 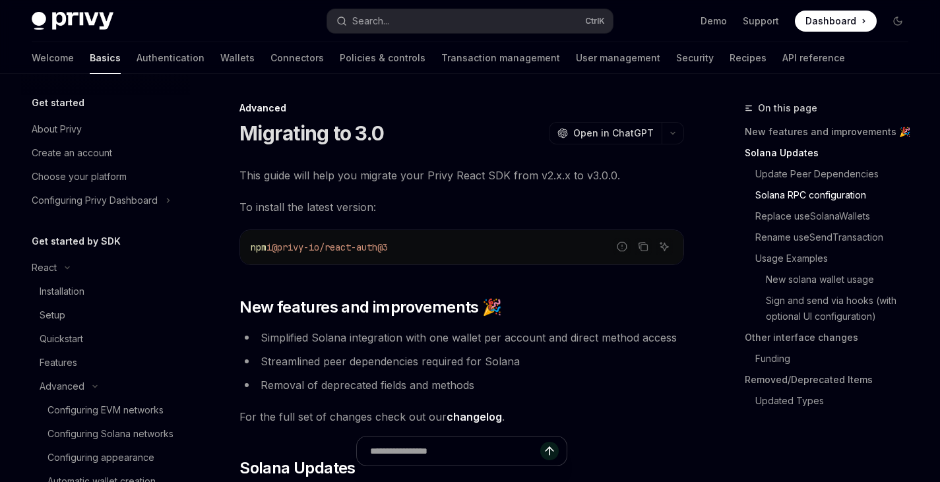 I want to click on span: New features and improvements 🎉, so click(x=370, y=307).